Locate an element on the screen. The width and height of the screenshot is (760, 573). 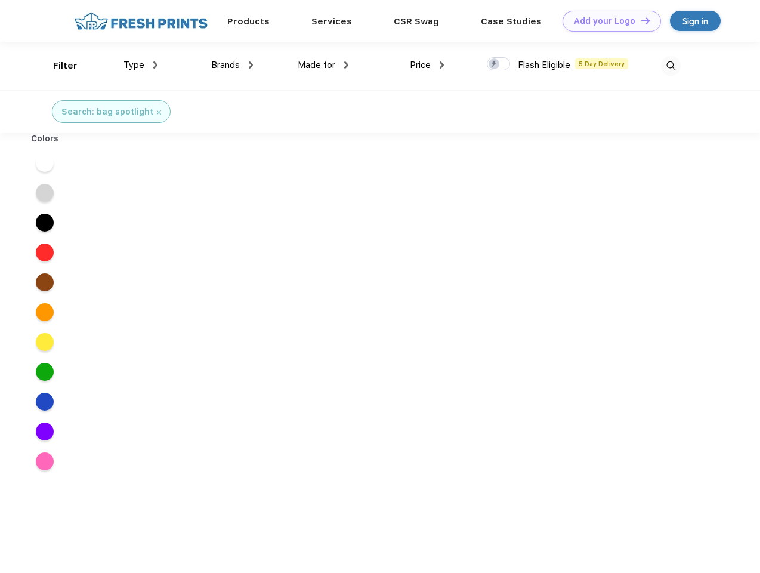
div: Search: bag spotlight is located at coordinates (107, 112).